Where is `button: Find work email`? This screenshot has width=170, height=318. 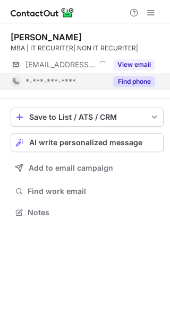
button: Find work email is located at coordinates (87, 191).